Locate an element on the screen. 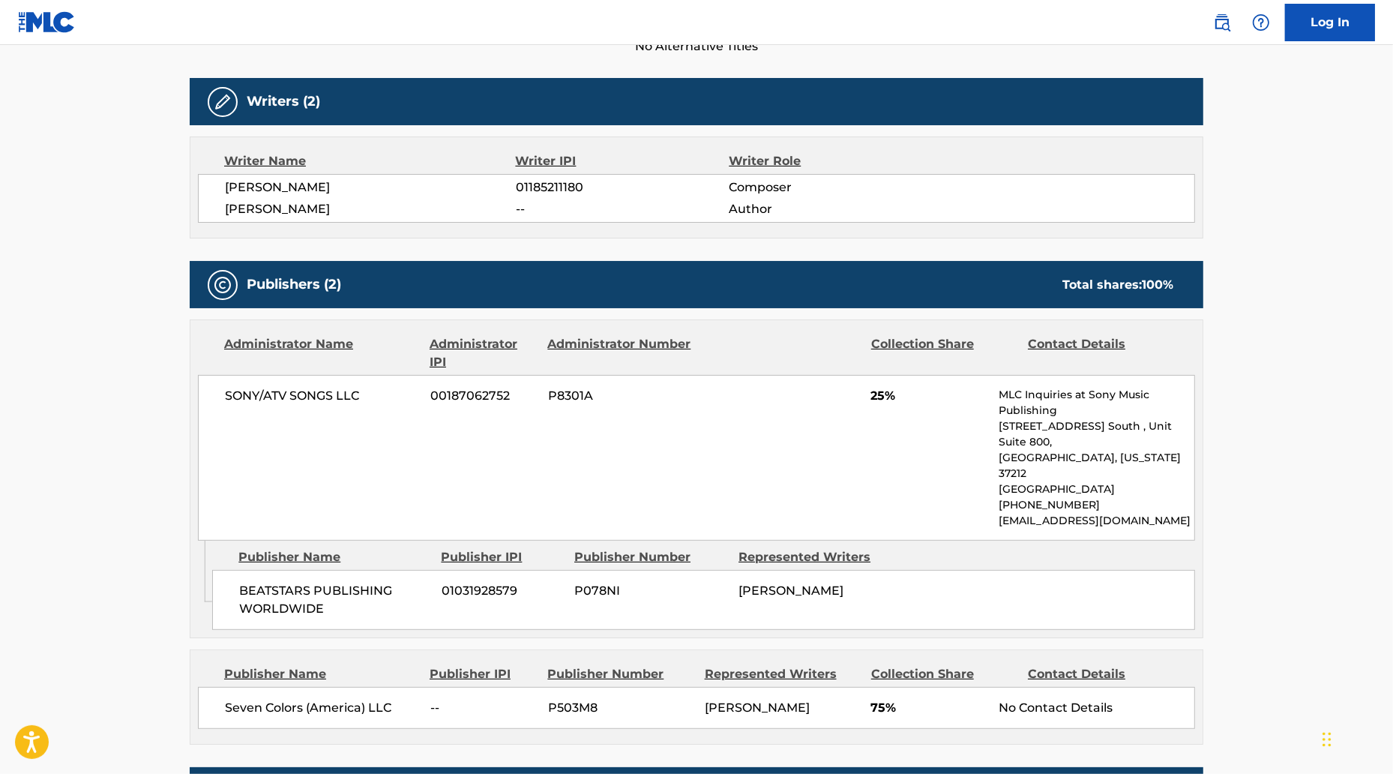 Image resolution: width=1393 pixels, height=774 pixels. span: 25% is located at coordinates (929, 396).